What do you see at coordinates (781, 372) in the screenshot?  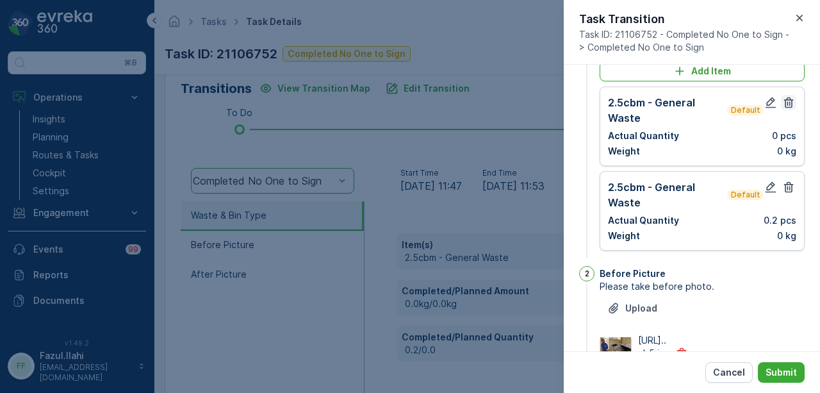 I see `p: Submit` at bounding box center [781, 372].